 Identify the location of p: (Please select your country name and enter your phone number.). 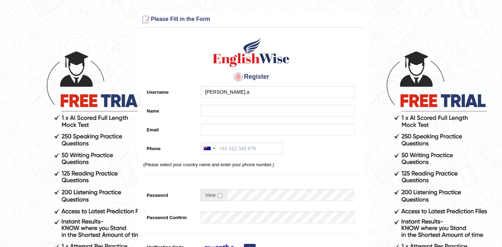
(251, 165).